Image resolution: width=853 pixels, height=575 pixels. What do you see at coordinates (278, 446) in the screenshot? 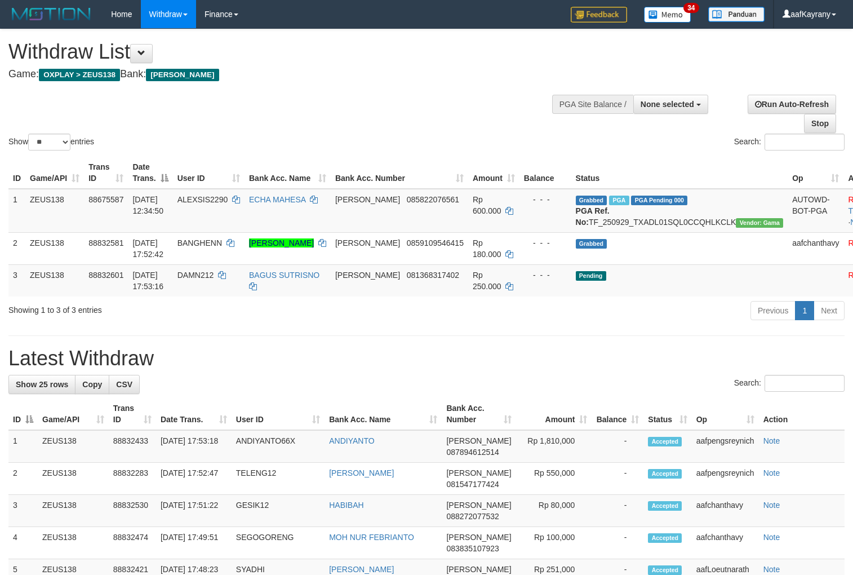
I see `td: ANDIYANTO66X` at bounding box center [278, 446].